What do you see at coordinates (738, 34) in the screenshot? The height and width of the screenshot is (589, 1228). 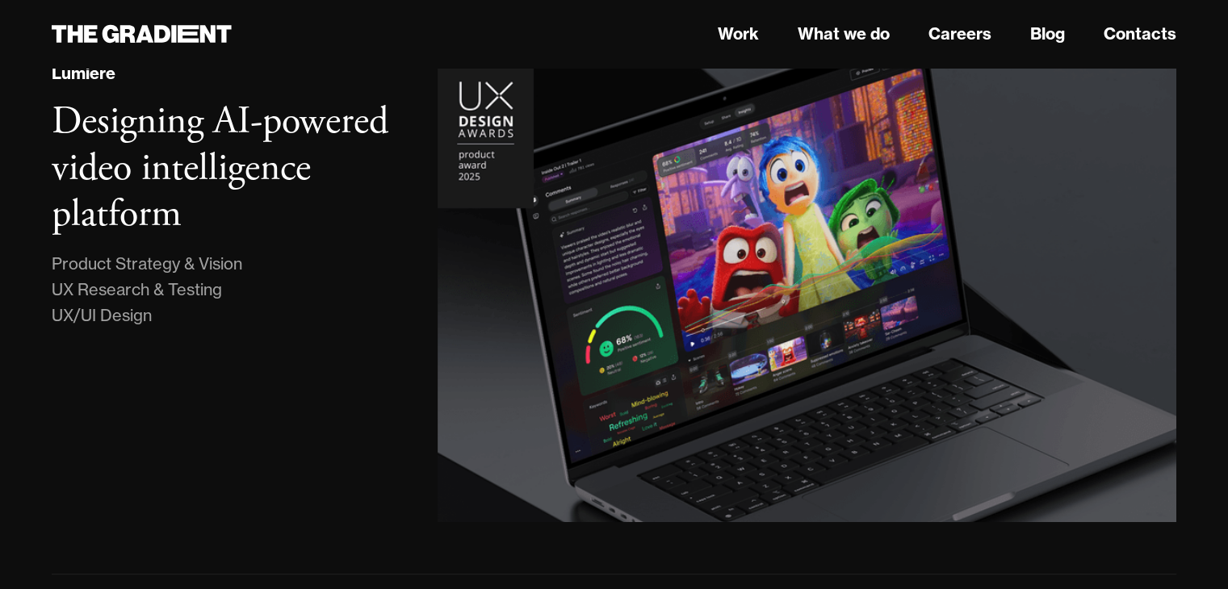 I see `a: Work` at bounding box center [738, 34].